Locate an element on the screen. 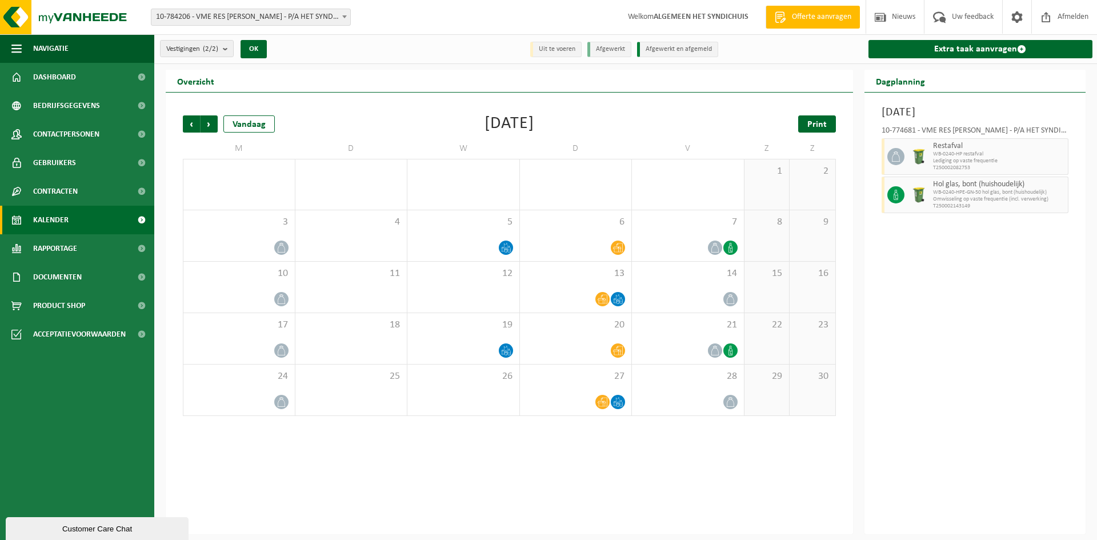 This screenshot has height=540, width=1097. span: Contactpersonen is located at coordinates (66, 134).